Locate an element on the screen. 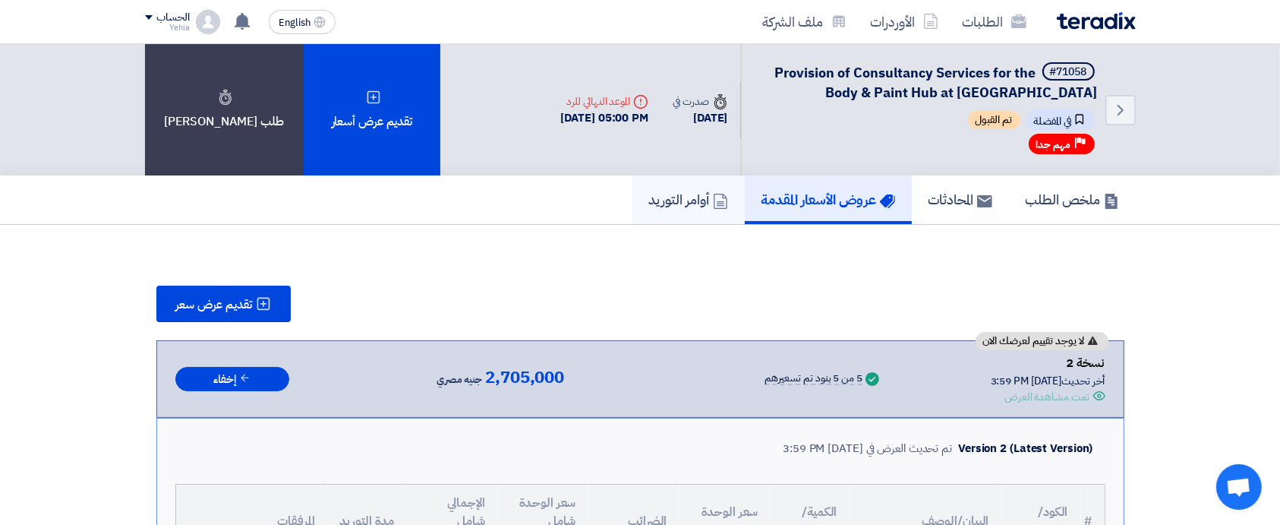 Image resolution: width=1280 pixels, height=525 pixels. div: نسخة 2 is located at coordinates (1048, 363).